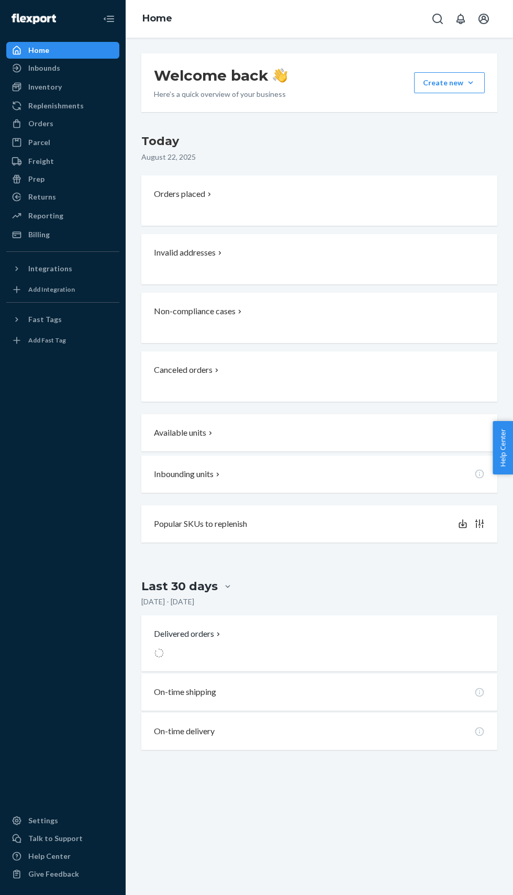 The width and height of the screenshot is (513, 895). I want to click on img: Flexport logo, so click(34, 19).